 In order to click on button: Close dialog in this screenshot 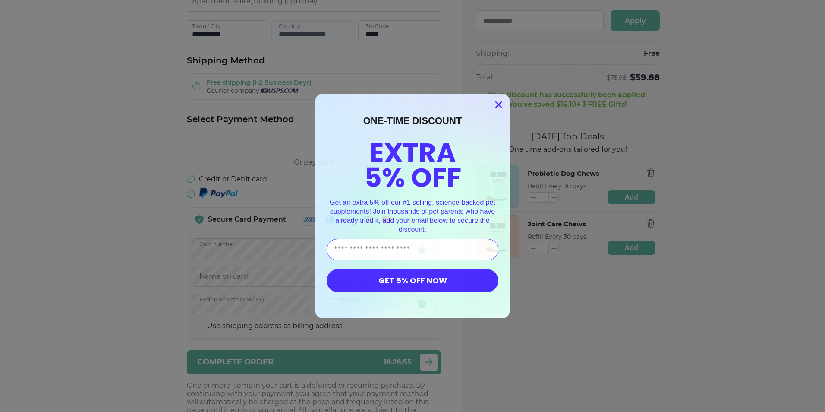, I will do `click(498, 104)`.